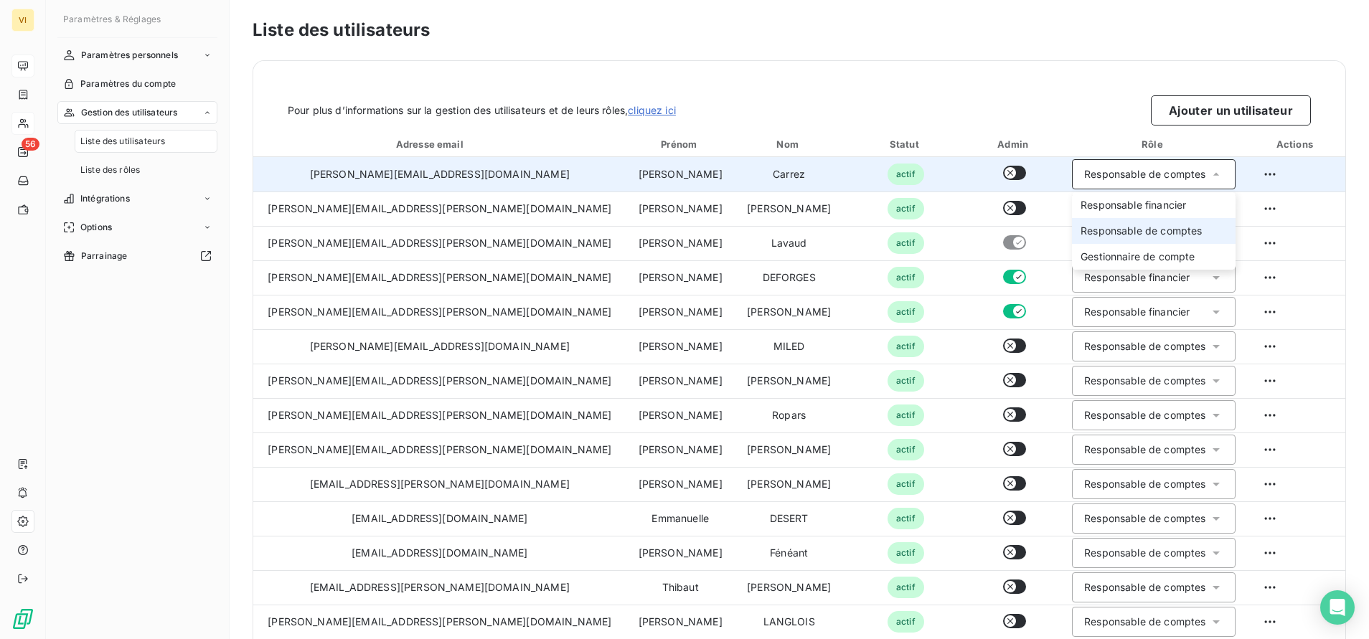 This screenshot has width=1369, height=639. What do you see at coordinates (788, 415) in the screenshot?
I see `td: Ropars` at bounding box center [788, 415].